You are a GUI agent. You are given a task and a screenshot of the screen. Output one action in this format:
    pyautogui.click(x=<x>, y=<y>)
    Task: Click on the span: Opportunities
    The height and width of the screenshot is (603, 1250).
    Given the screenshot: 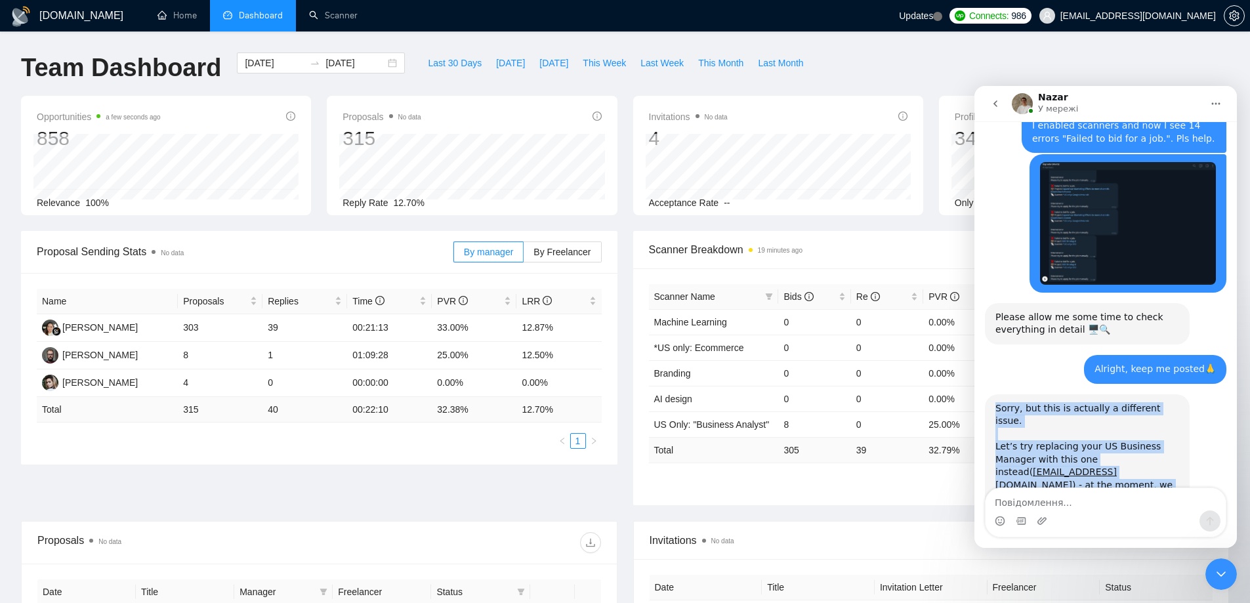 What is the action you would take?
    pyautogui.click(x=98, y=117)
    